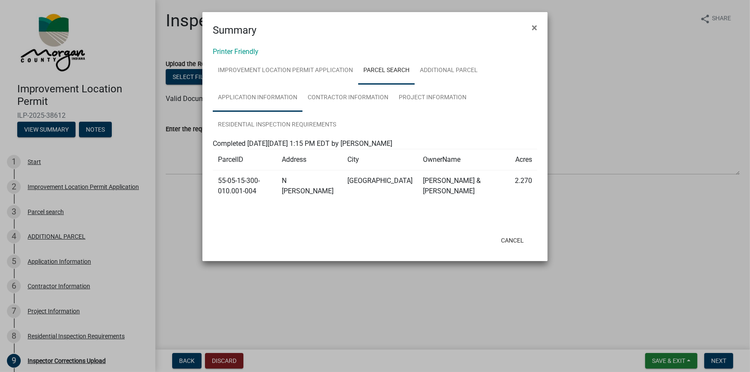  What do you see at coordinates (524, 186) in the screenshot?
I see `td: 2.270` at bounding box center [524, 186].